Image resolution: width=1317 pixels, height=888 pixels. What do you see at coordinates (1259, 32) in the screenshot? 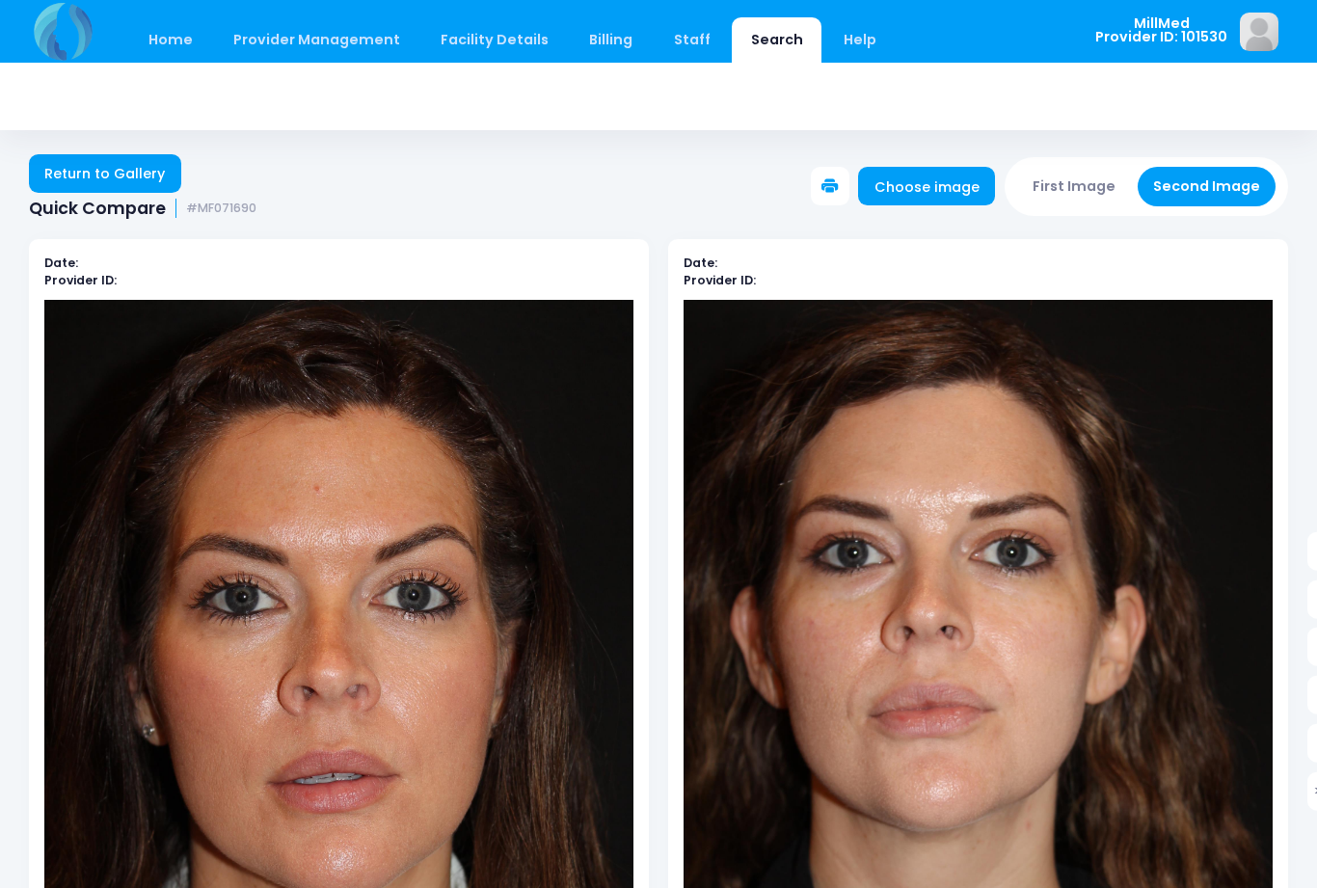
I see `img: image` at bounding box center [1259, 32].